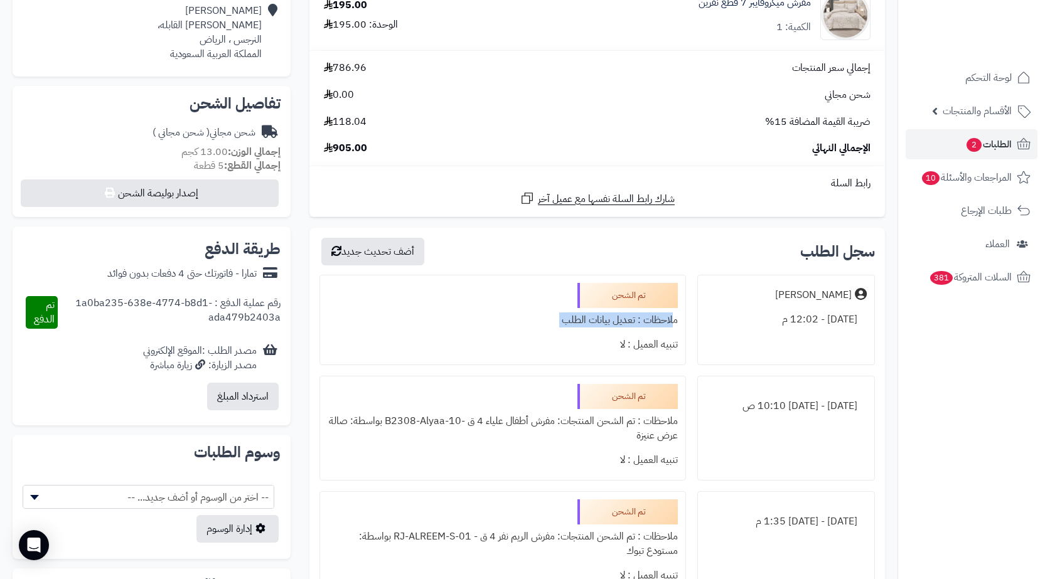 This screenshot has height=579, width=1045. What do you see at coordinates (986, 211) in the screenshot?
I see `span: طلبات الإرجاع` at bounding box center [986, 211].